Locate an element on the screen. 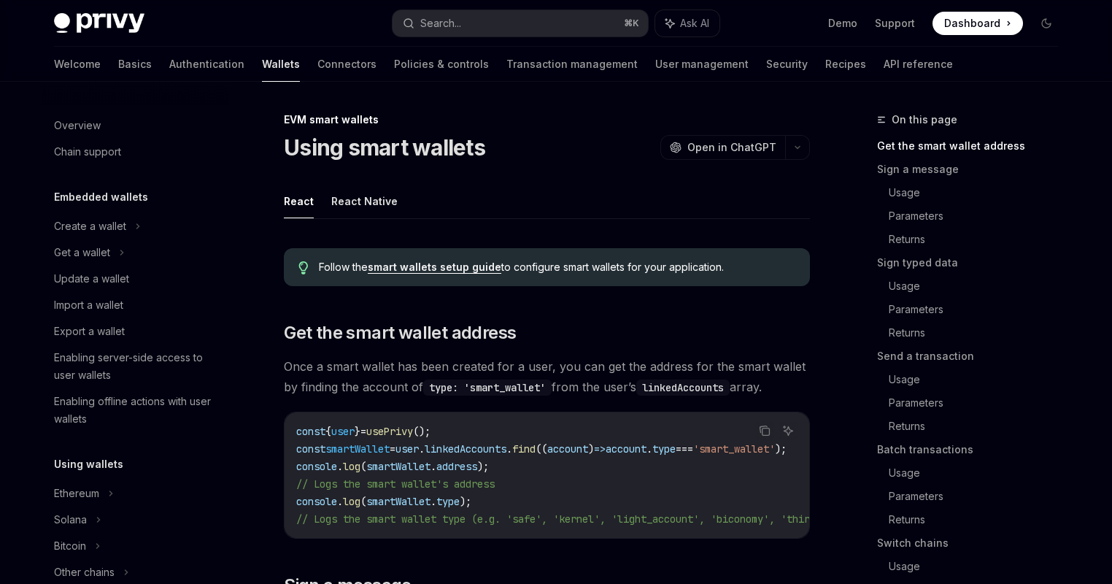  span: On this page is located at coordinates (924, 120).